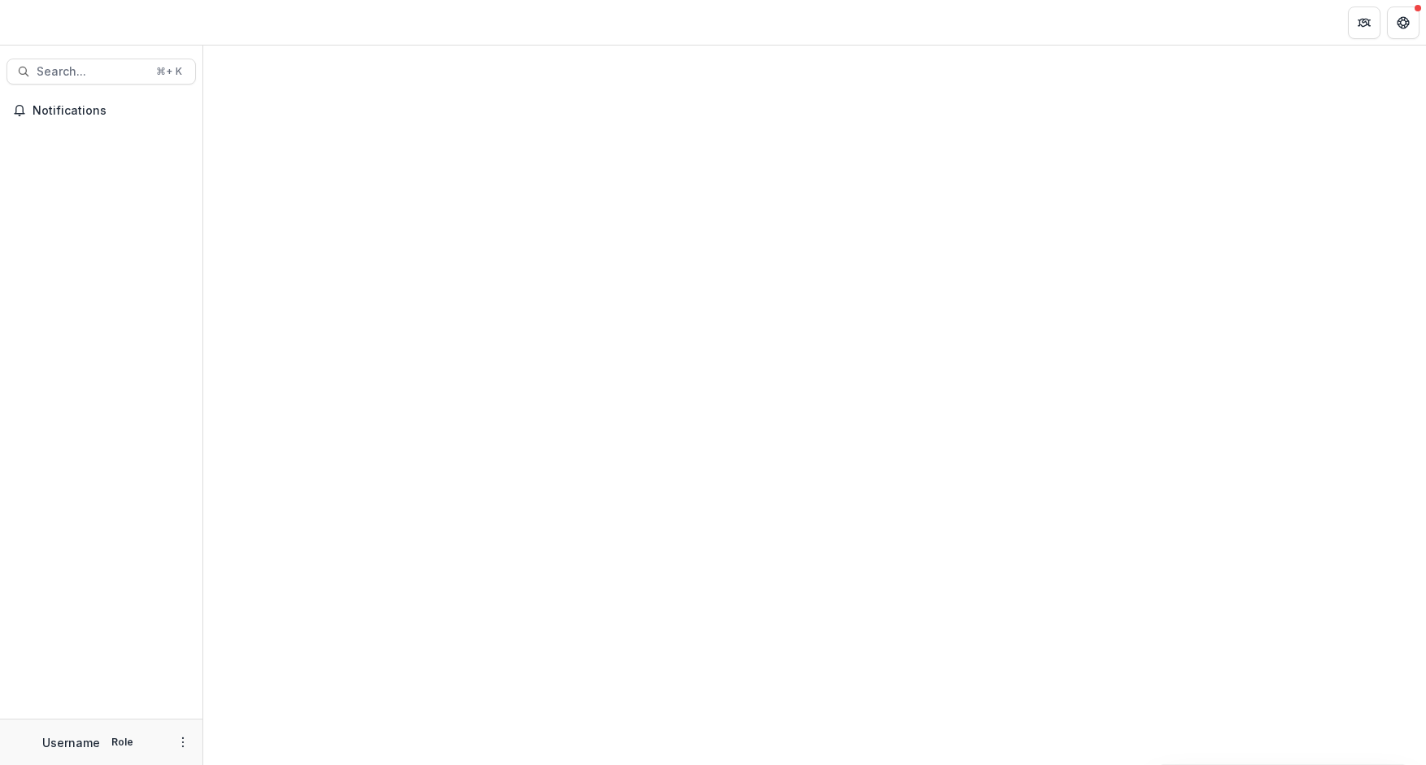 The height and width of the screenshot is (765, 1426). I want to click on div: ⌘ + K, so click(169, 72).